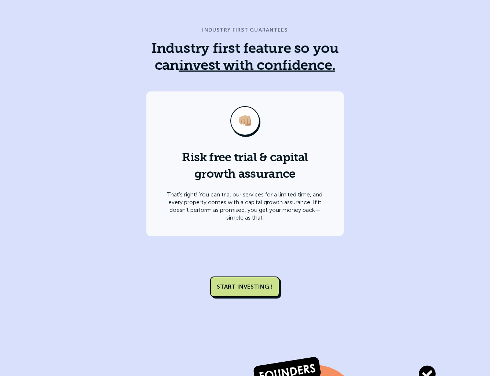 Image resolution: width=490 pixels, height=376 pixels. Describe the element at coordinates (245, 58) in the screenshot. I see `h3: Industry first feature so you can` at that location.